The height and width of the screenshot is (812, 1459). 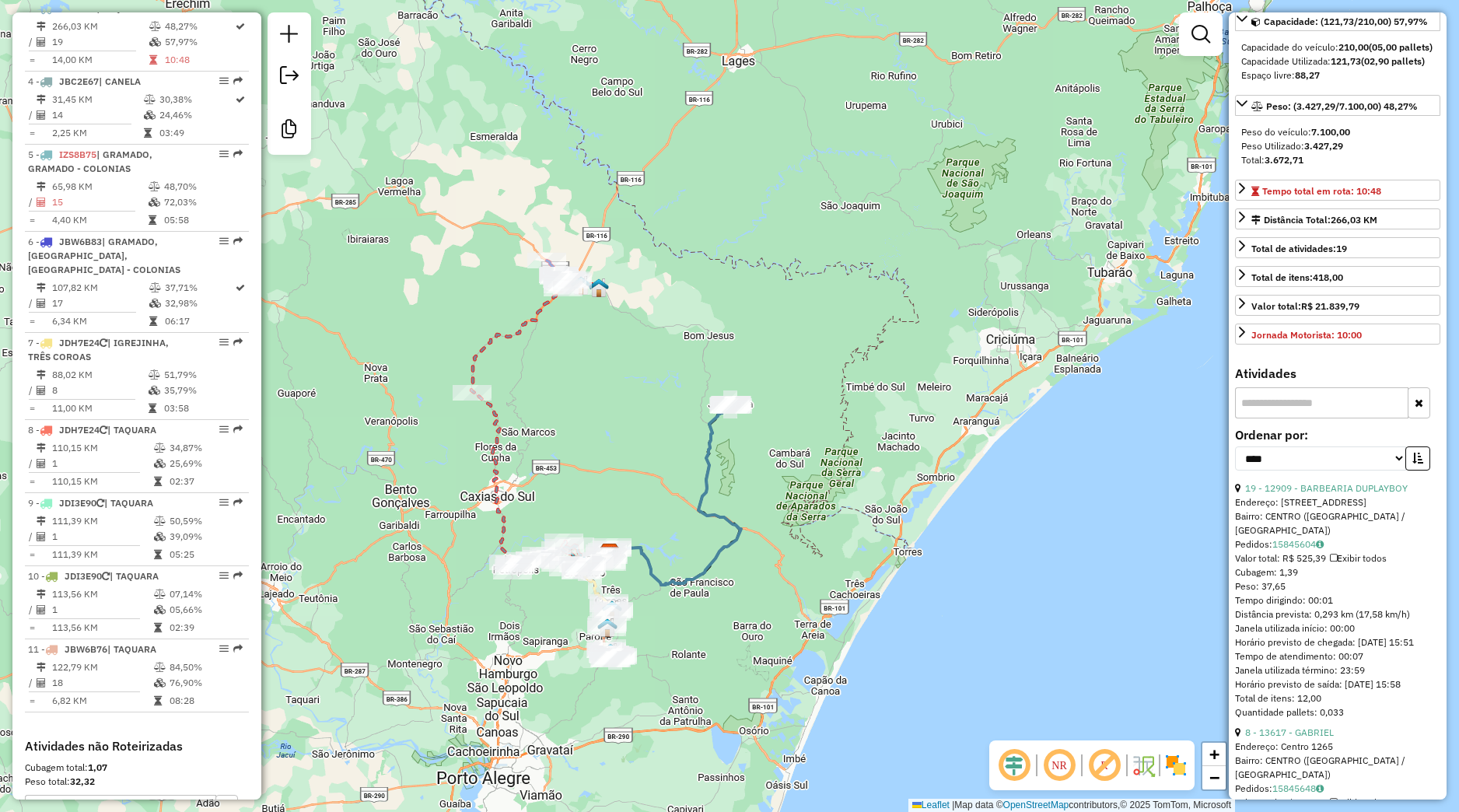 I want to click on span: JBW6B83, so click(x=81, y=241).